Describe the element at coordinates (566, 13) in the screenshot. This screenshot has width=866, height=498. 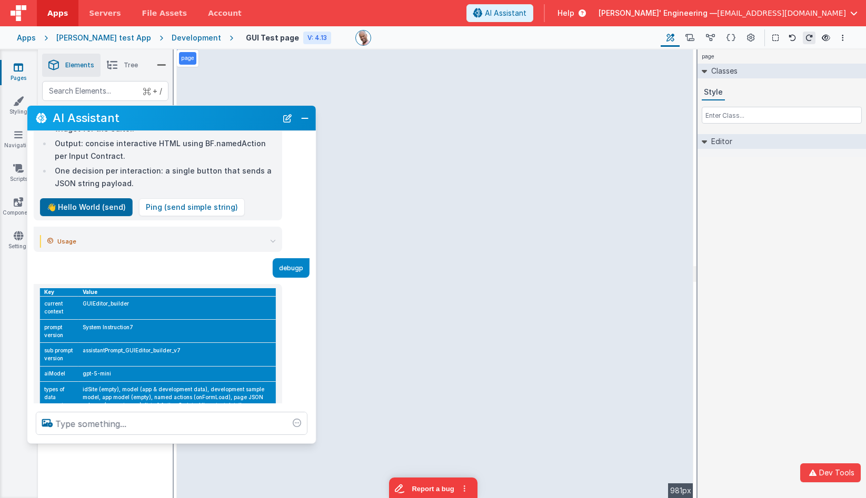
I see `span: Help` at that location.